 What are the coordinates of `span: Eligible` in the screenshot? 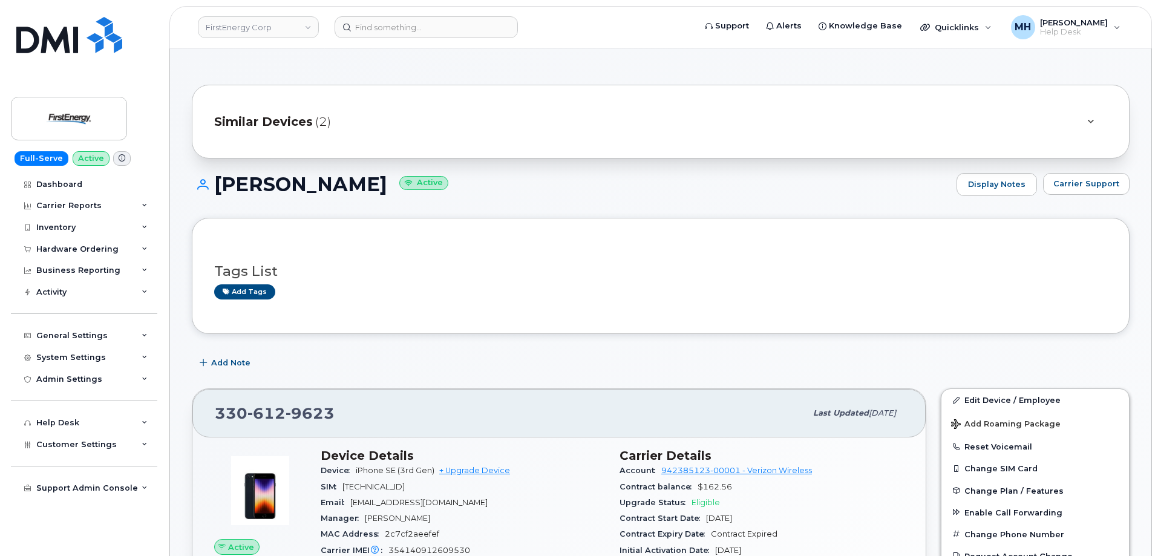 It's located at (705, 502).